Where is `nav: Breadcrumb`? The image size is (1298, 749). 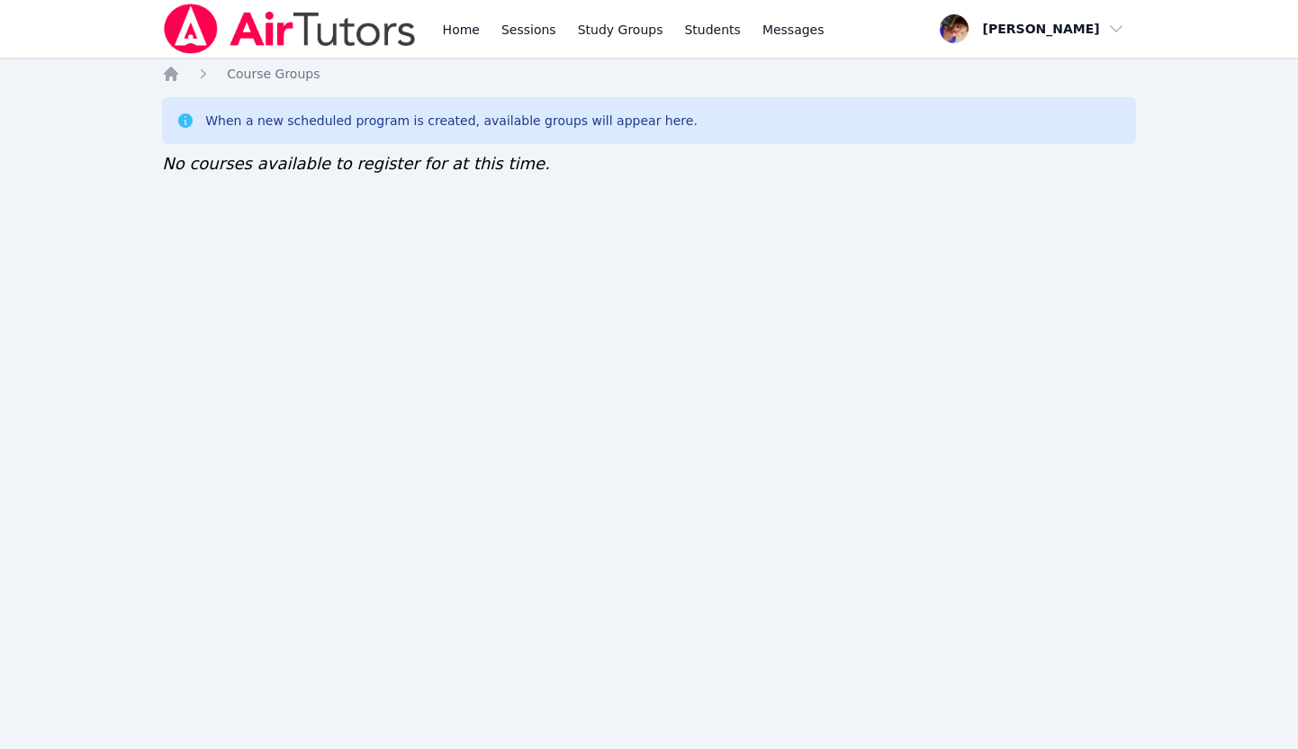
nav: Breadcrumb is located at coordinates (649, 74).